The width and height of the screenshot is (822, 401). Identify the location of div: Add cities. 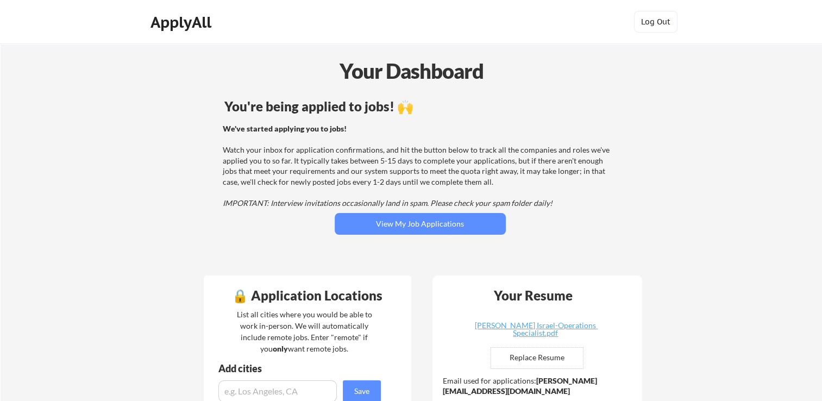
(301, 368).